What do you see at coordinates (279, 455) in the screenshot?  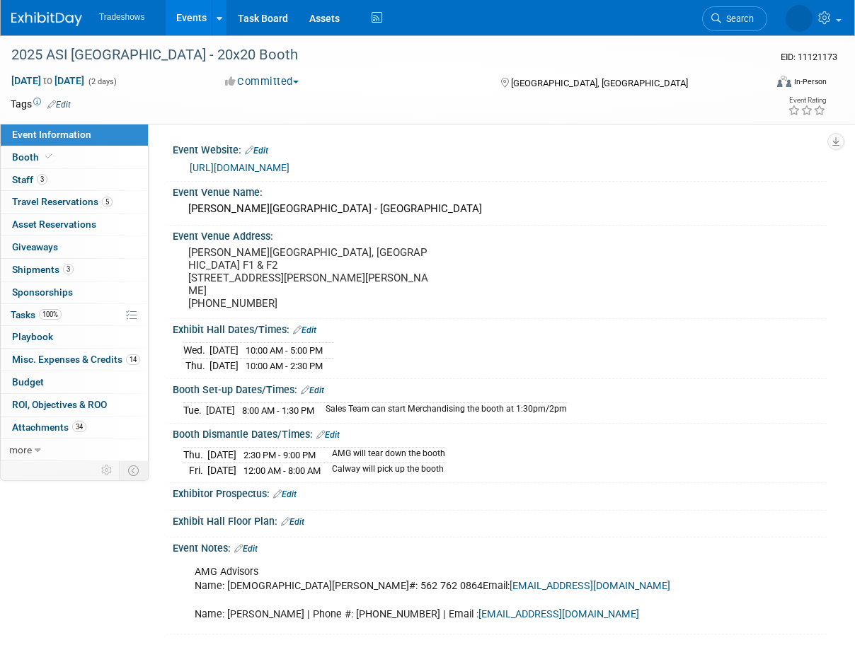 I see `span: 2:30 PM - 9:00 PM` at bounding box center [279, 455].